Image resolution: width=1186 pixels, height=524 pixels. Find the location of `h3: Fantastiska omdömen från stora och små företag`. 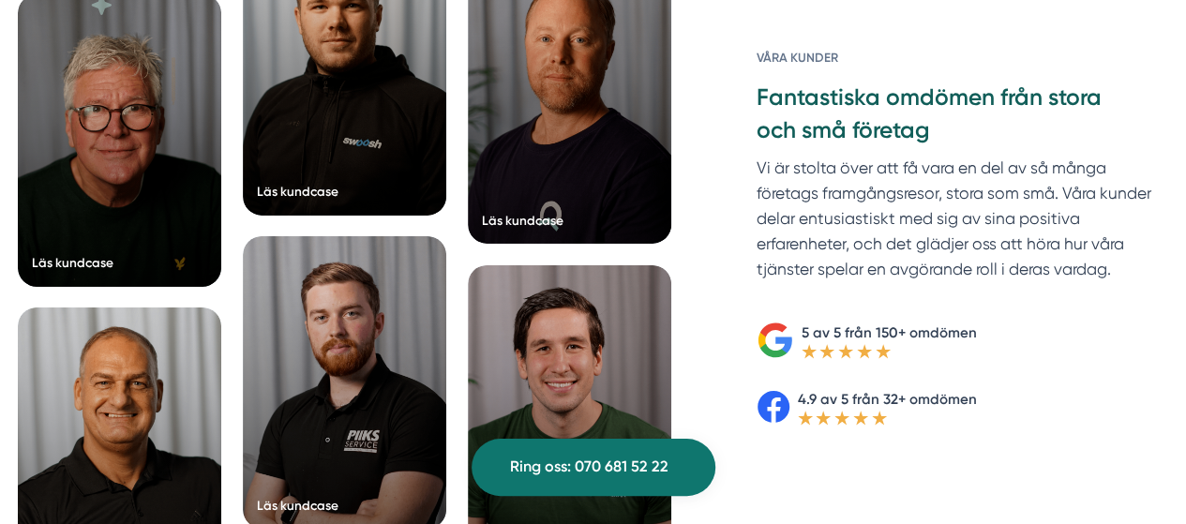

h3: Fantastiska omdömen från stora och små företag is located at coordinates (962, 118).